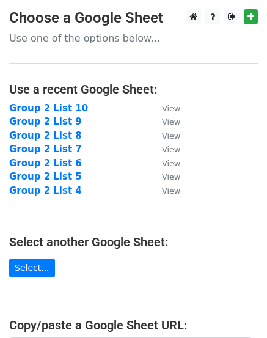  Describe the element at coordinates (133, 38) in the screenshot. I see `p: Use one of the options below...` at that location.